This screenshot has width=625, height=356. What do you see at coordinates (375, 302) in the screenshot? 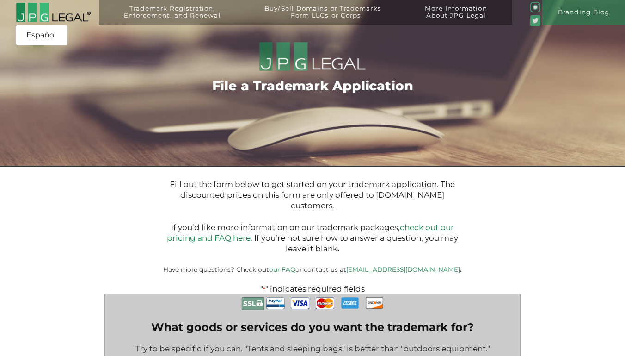
I see `img: Discover` at bounding box center [375, 302].